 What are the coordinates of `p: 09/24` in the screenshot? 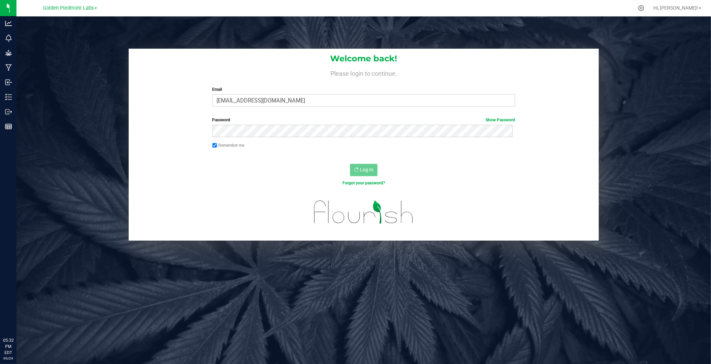 It's located at (8, 358).